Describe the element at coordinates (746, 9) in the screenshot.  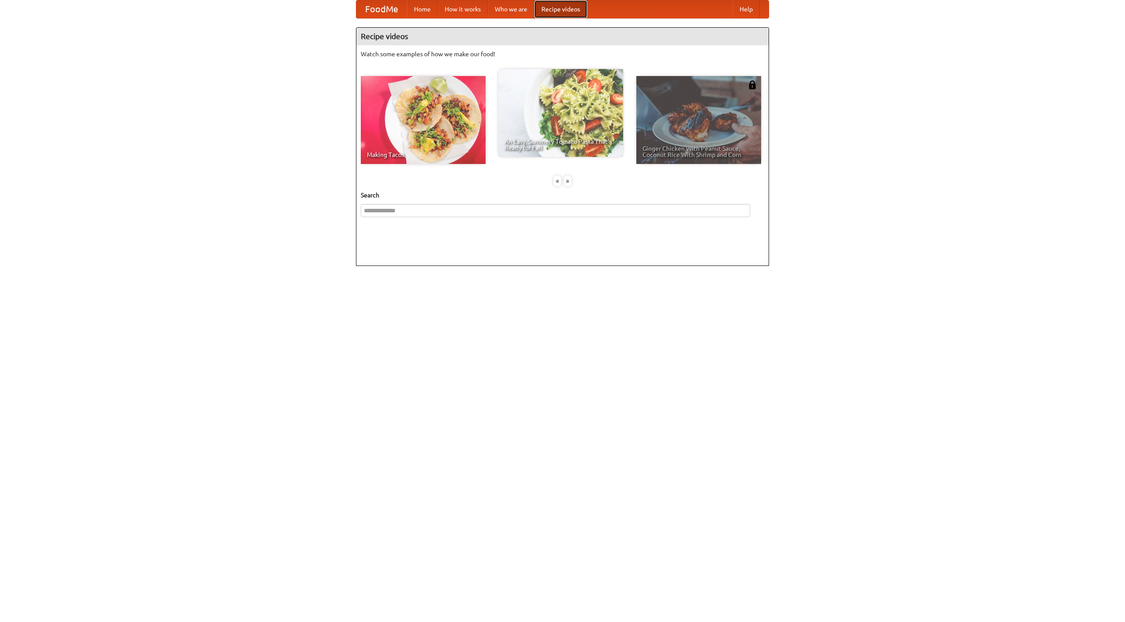
I see `a: Help` at that location.